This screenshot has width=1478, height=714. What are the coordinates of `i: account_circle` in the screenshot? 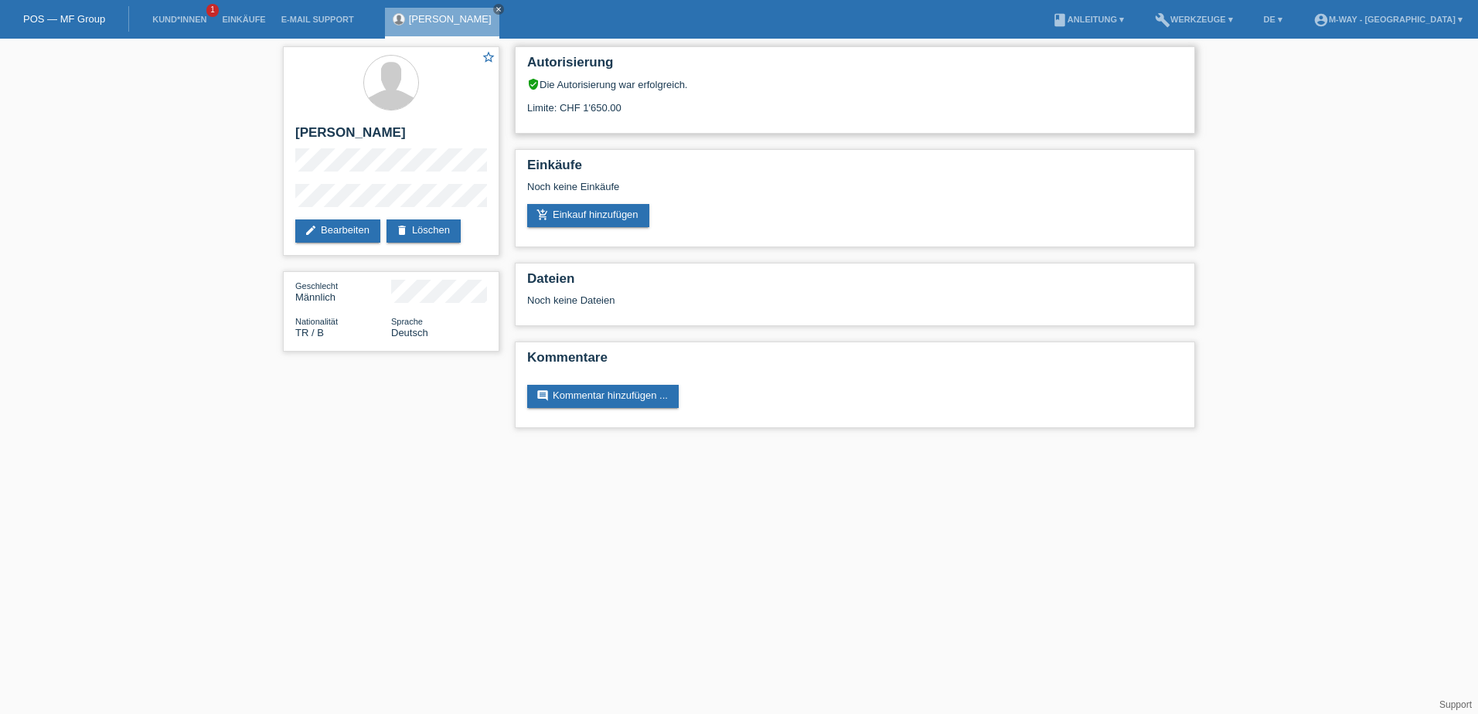 It's located at (1321, 20).